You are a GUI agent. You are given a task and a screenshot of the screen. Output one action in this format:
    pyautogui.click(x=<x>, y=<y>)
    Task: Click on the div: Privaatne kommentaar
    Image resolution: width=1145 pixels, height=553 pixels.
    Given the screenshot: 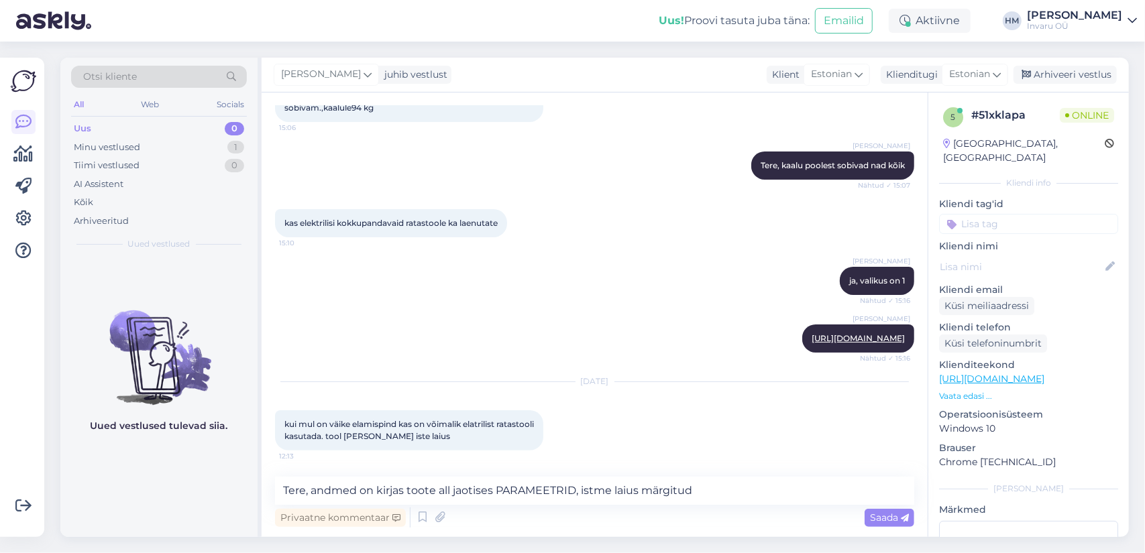 What is the action you would take?
    pyautogui.click(x=340, y=518)
    